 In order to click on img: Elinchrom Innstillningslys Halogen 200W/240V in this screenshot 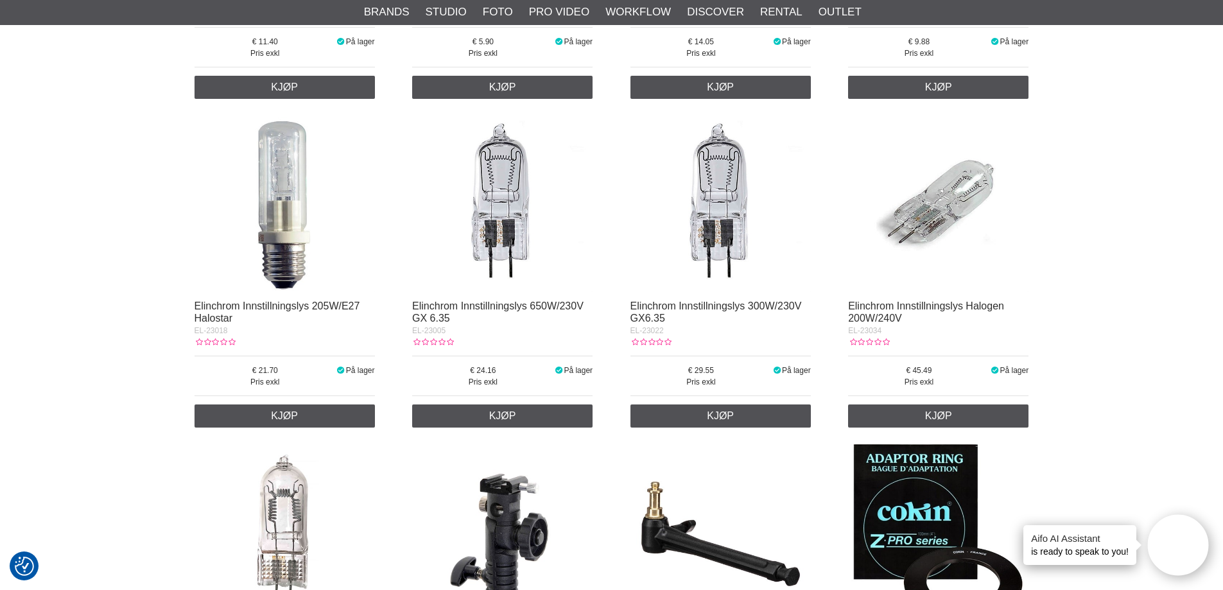, I will do `click(938, 202)`.